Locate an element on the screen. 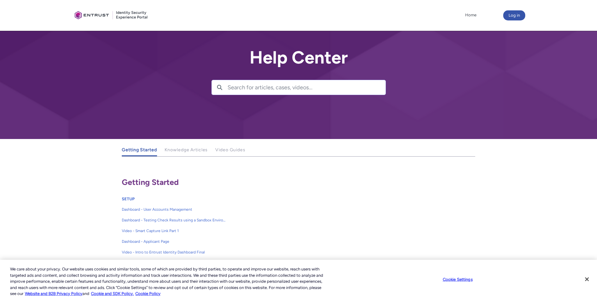  input: Search for articles, cases, videos... is located at coordinates (307, 87).